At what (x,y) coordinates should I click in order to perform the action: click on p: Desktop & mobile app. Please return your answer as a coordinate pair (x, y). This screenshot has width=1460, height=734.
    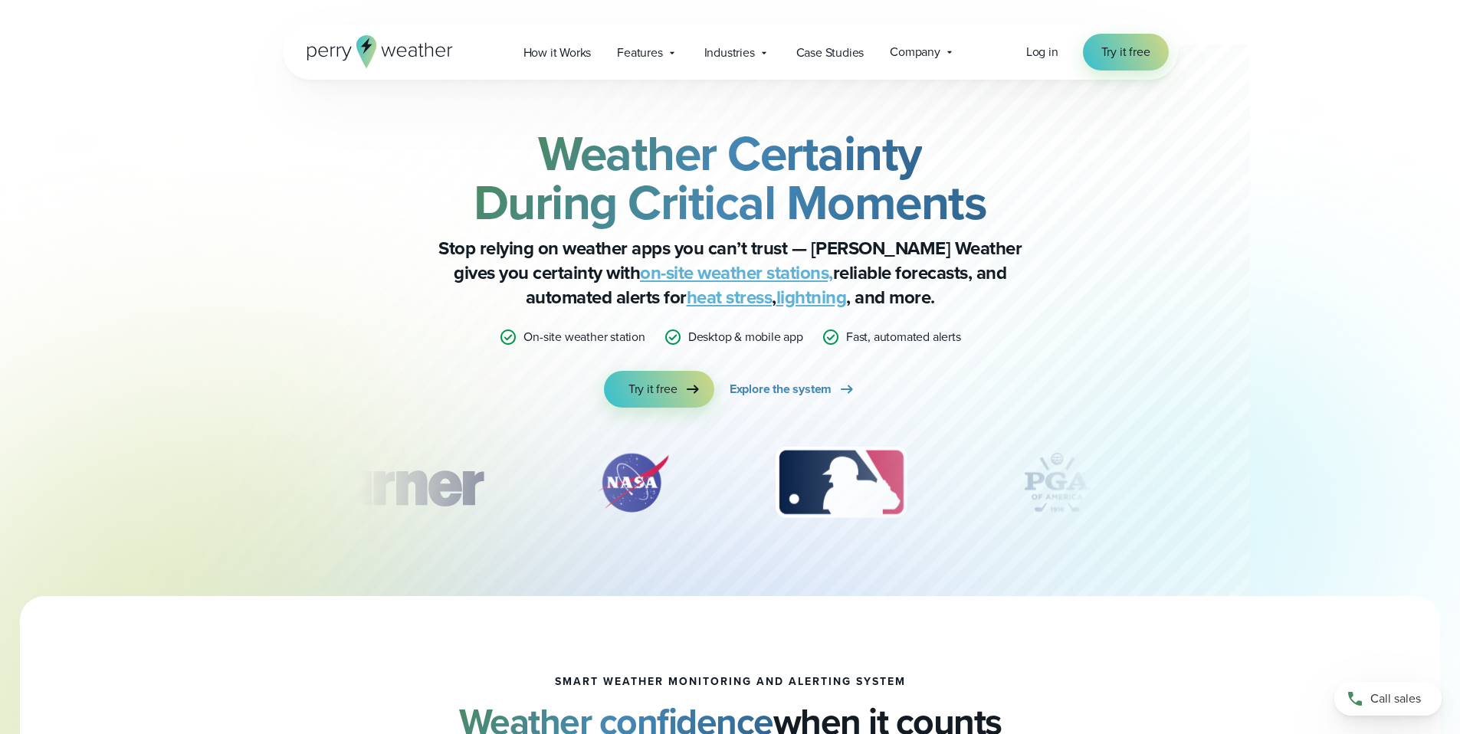
    Looking at the image, I should click on (746, 337).